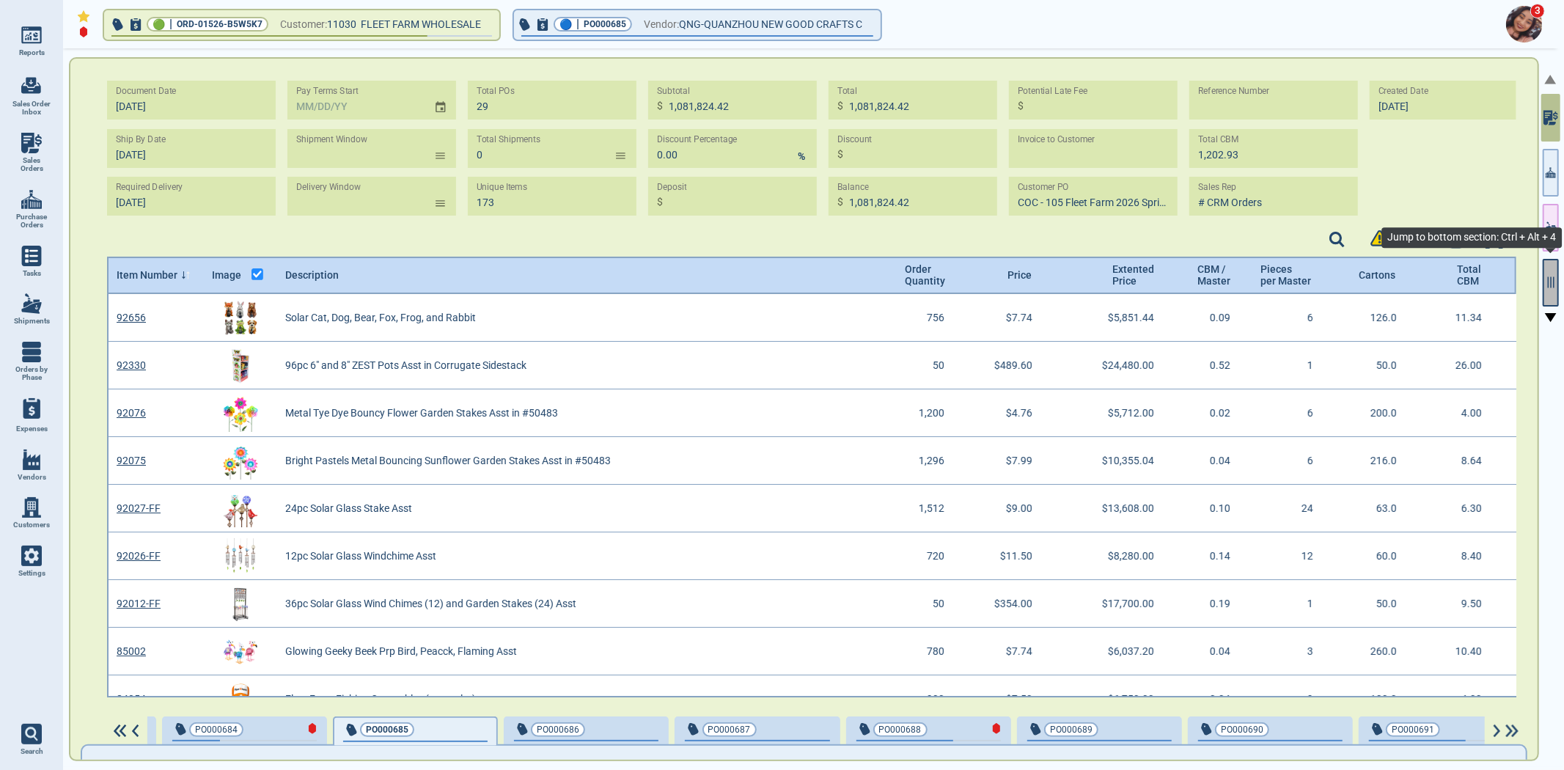 Image resolution: width=1564 pixels, height=770 pixels. What do you see at coordinates (1113, 461) in the screenshot?
I see `div: $10,355.04` at bounding box center [1113, 461].